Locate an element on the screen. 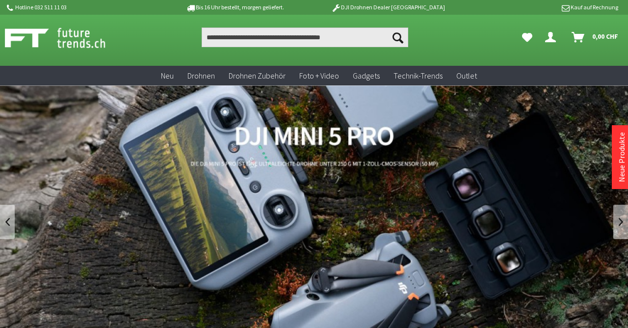 This screenshot has width=628, height=328. a: Technik-Trends is located at coordinates (418, 76).